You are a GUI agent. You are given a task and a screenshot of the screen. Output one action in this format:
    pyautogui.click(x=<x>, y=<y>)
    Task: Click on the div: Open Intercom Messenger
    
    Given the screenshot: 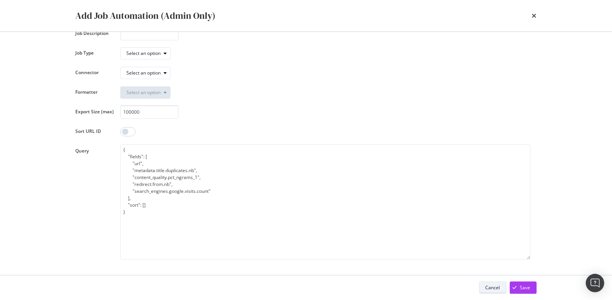 What is the action you would take?
    pyautogui.click(x=595, y=283)
    